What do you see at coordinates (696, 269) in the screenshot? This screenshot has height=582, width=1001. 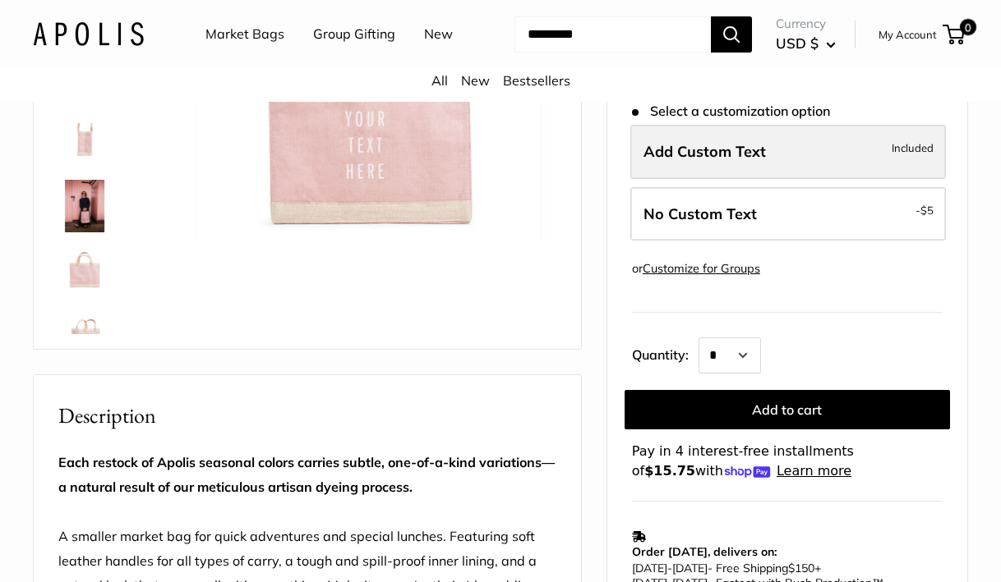 I see `div: or` at bounding box center [696, 269].